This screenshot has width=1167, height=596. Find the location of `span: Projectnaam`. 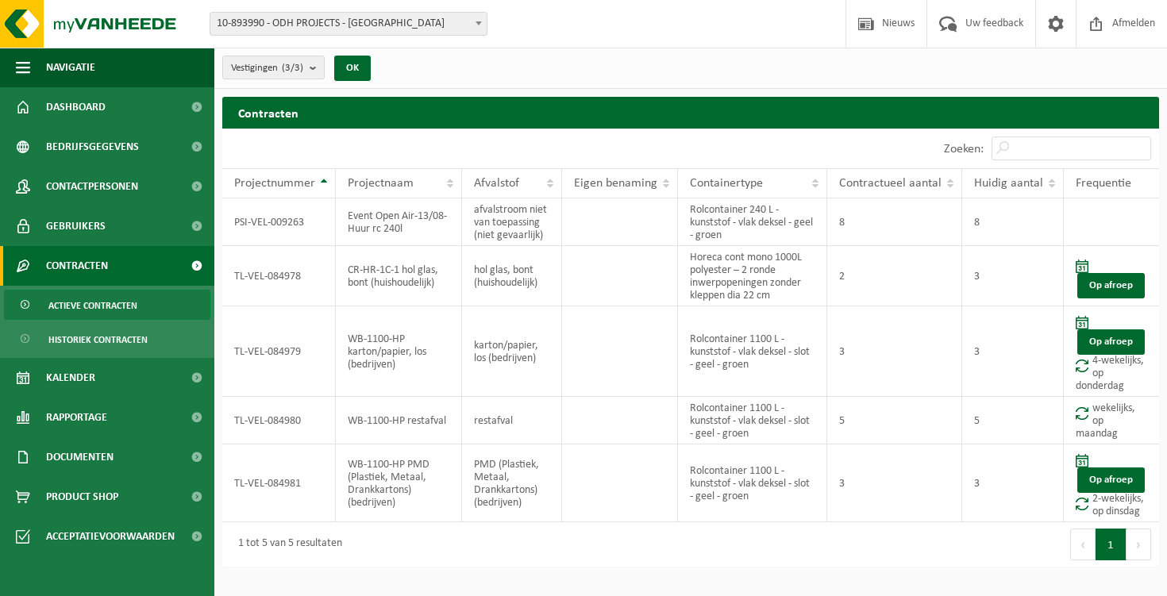

span: Projectnaam is located at coordinates (380, 183).